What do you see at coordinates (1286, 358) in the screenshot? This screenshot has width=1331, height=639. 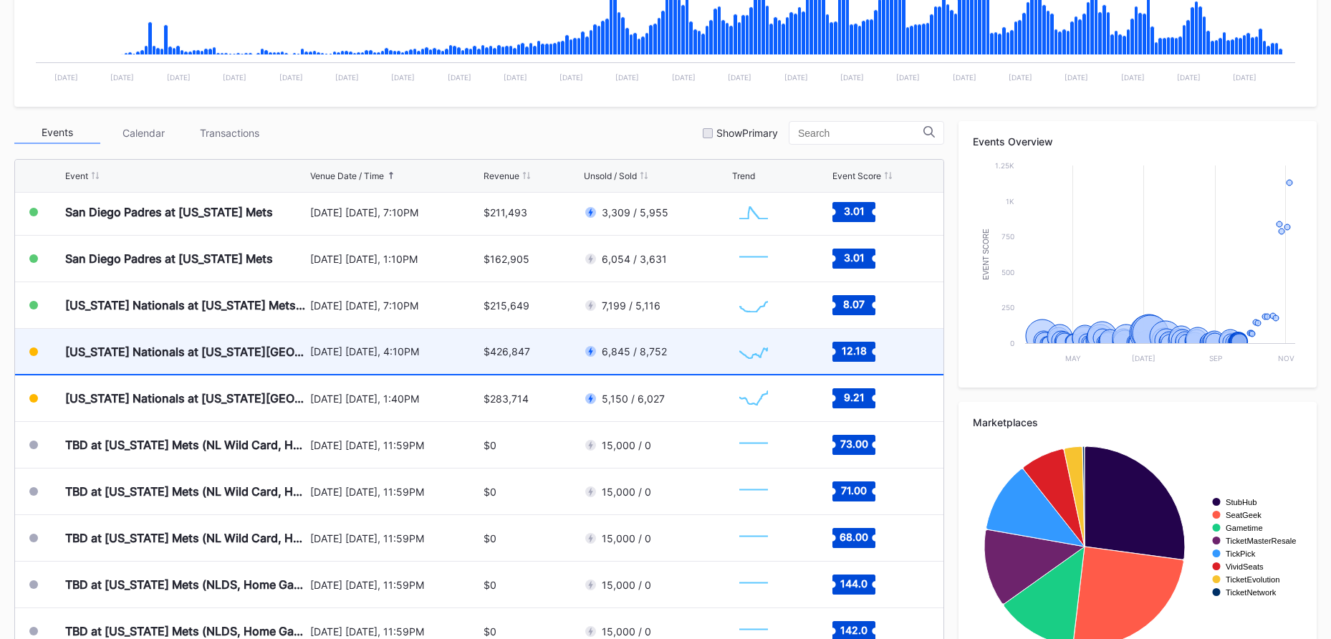 I see `text: Nov` at bounding box center [1286, 358].